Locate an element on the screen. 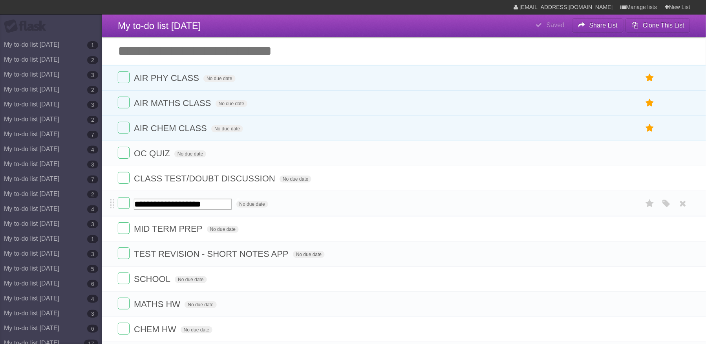 The height and width of the screenshot is (344, 706). b: 5 is located at coordinates (93, 269).